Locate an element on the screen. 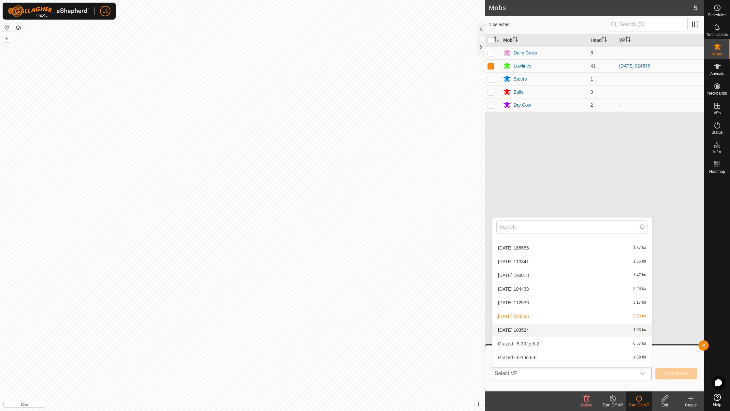  span: Help is located at coordinates (717, 404).